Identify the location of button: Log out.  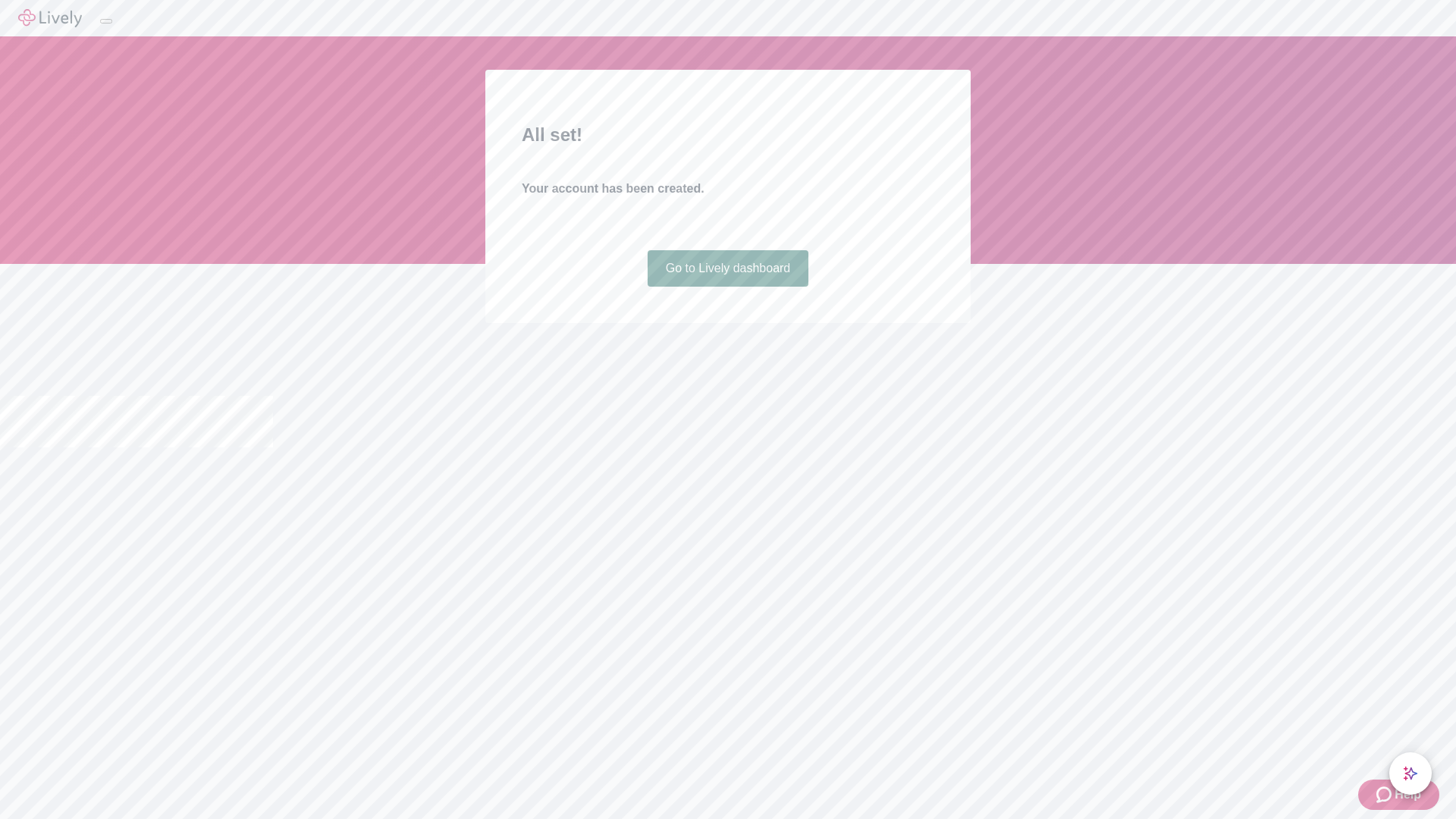
(106, 21).